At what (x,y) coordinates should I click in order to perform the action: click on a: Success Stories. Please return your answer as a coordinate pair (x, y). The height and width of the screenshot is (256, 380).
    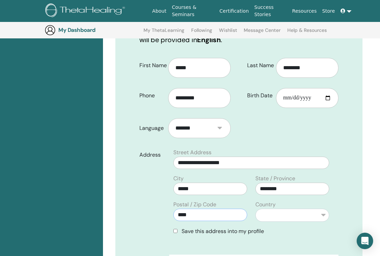
    Looking at the image, I should click on (270, 11).